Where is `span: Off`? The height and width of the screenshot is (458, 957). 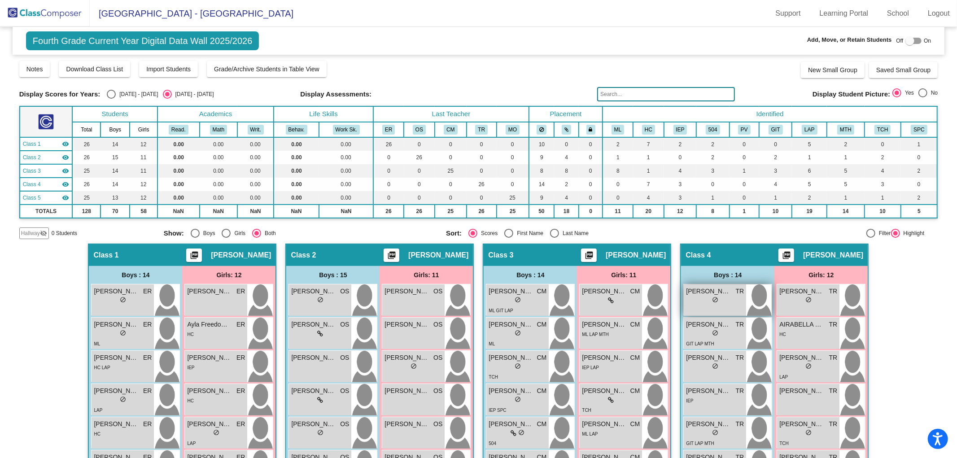
span: Off is located at coordinates (900, 41).